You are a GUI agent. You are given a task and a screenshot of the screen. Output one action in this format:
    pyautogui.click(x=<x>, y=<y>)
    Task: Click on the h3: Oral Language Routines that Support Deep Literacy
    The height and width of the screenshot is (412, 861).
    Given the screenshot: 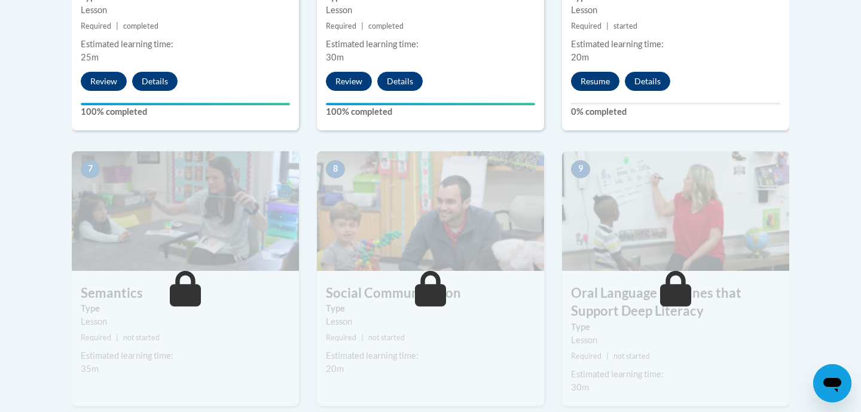 What is the action you would take?
    pyautogui.click(x=676, y=303)
    